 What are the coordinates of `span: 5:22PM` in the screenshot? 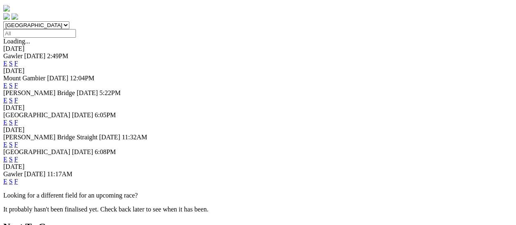 It's located at (110, 93).